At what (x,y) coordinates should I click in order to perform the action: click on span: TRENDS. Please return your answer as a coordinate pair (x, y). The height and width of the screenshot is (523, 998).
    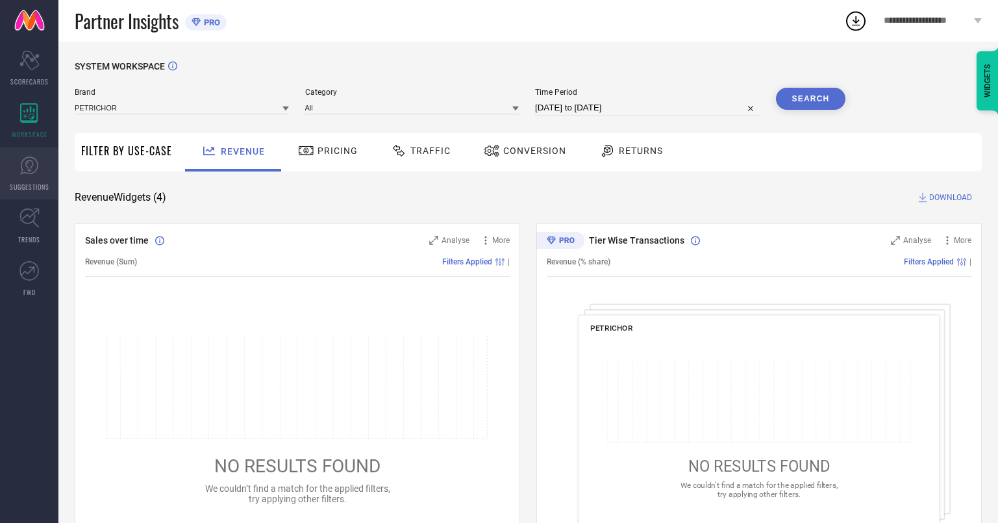
    Looking at the image, I should click on (29, 239).